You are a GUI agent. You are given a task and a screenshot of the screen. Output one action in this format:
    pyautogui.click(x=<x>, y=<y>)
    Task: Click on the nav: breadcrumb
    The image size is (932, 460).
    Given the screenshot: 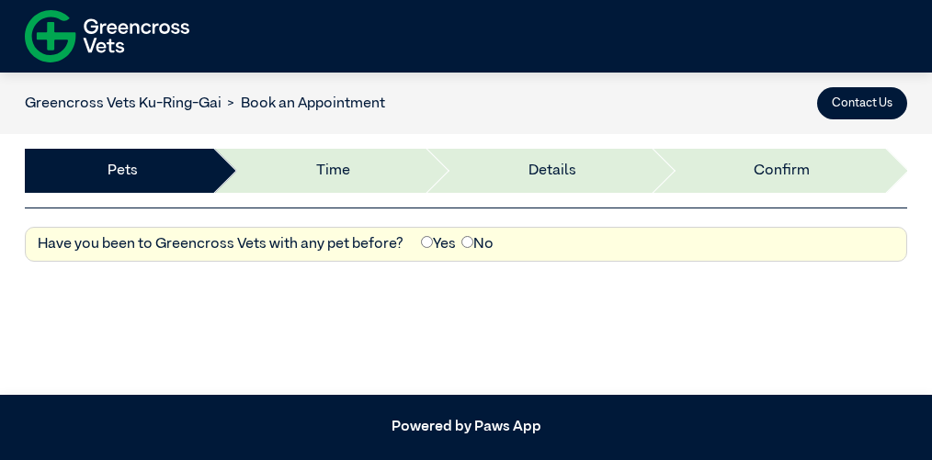 What is the action you would take?
    pyautogui.click(x=205, y=104)
    